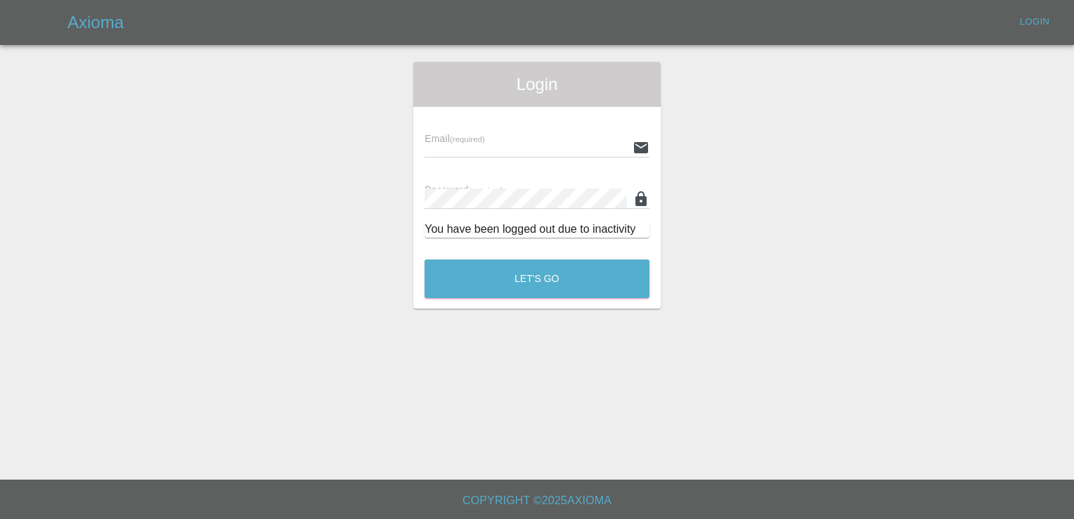 This screenshot has height=519, width=1074. What do you see at coordinates (464, 190) in the screenshot?
I see `span: Password` at bounding box center [464, 190].